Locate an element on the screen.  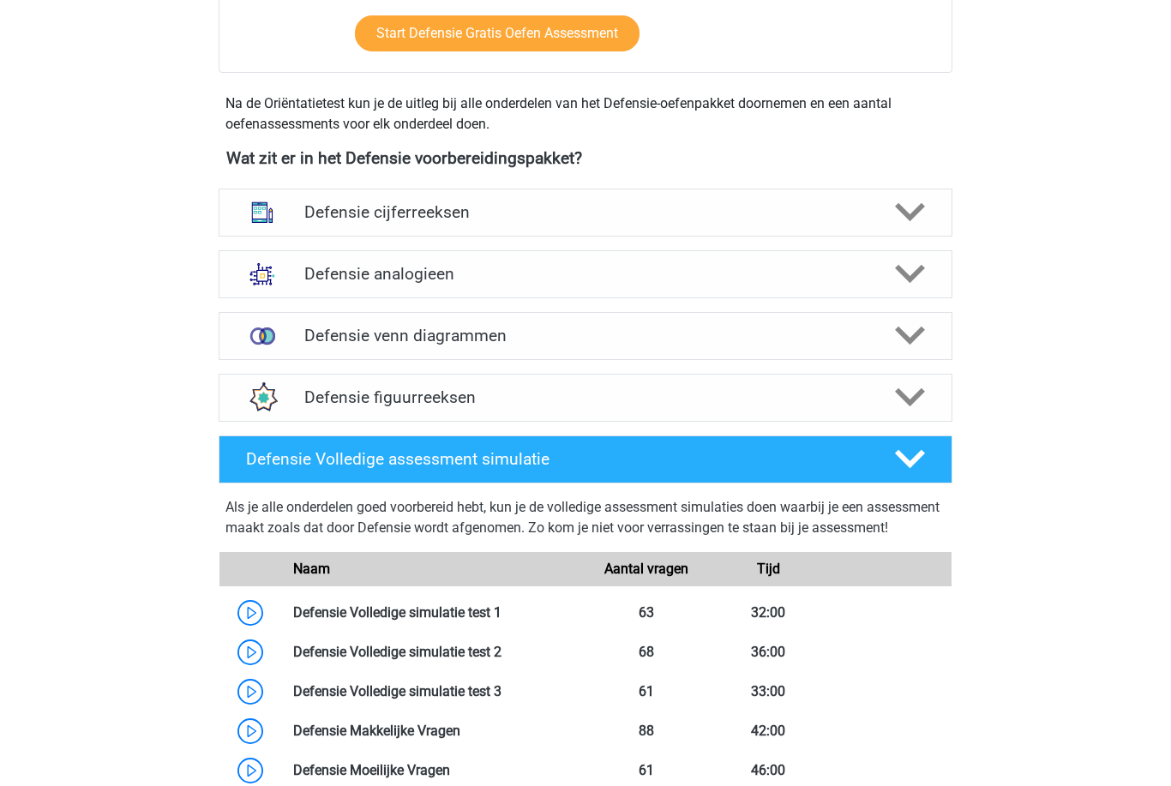
div: Tijd is located at coordinates (768, 569).